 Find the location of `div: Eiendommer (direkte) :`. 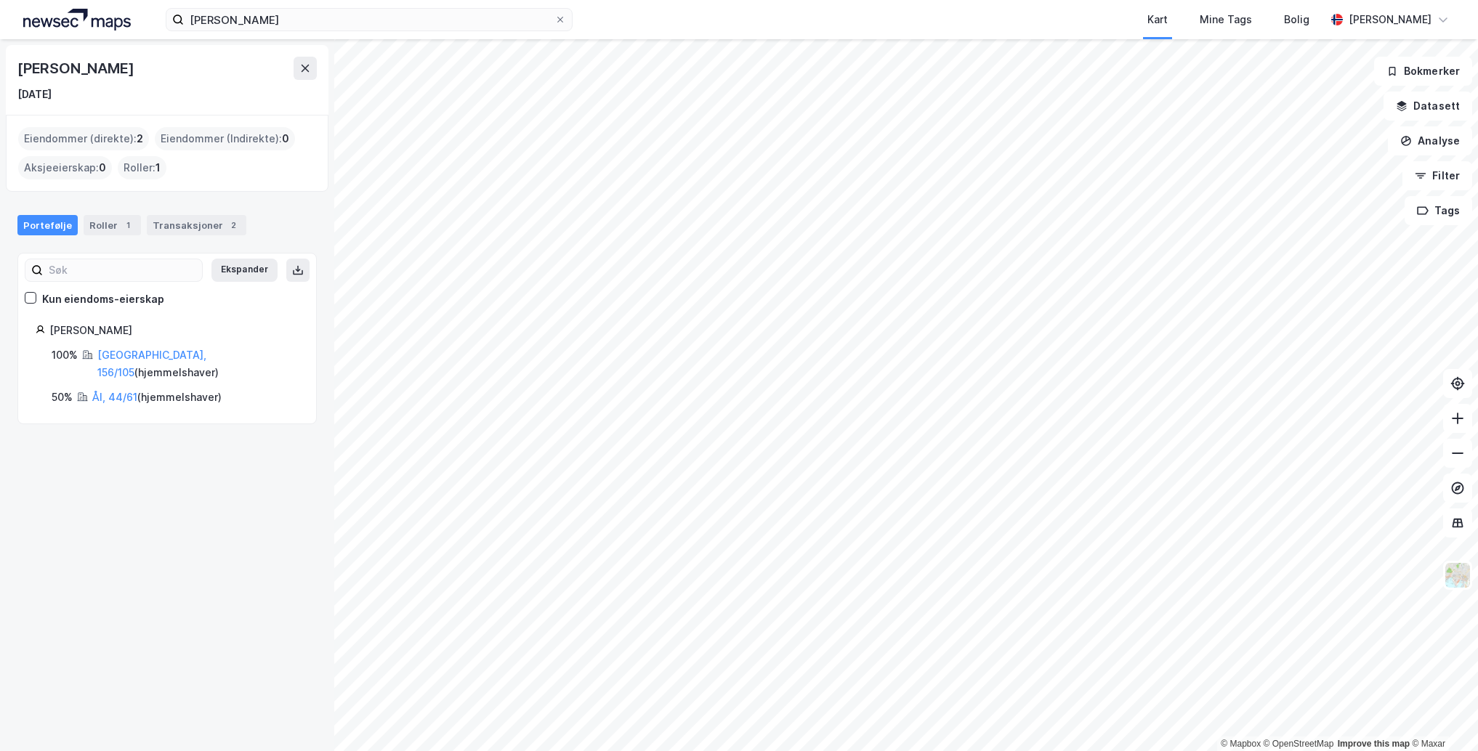

div: Eiendommer (direkte) : is located at coordinates (84, 139).